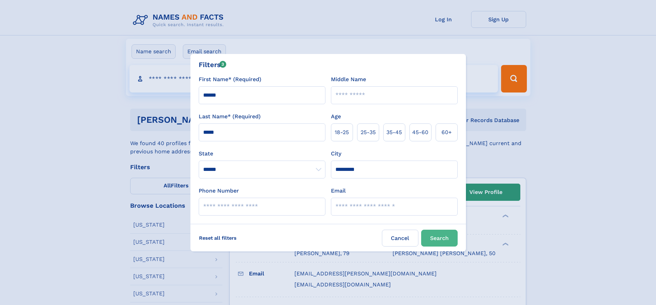 The width and height of the screenshot is (656, 305). I want to click on span: 35‑45, so click(394, 133).